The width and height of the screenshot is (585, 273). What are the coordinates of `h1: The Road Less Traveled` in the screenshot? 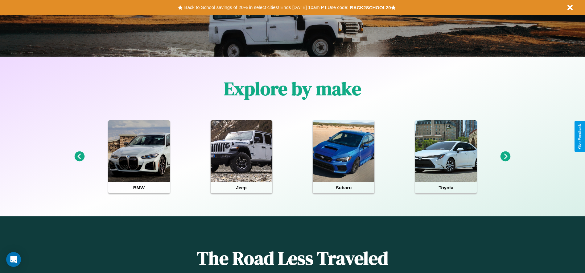 It's located at (292, 259).